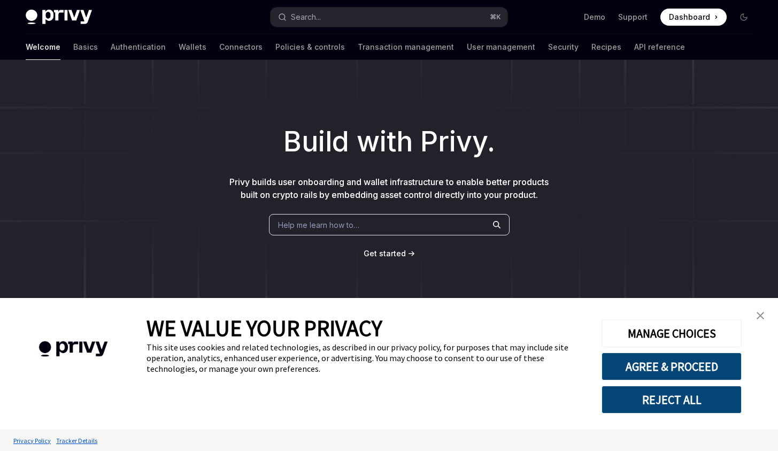 This screenshot has height=451, width=778. Describe the element at coordinates (672, 399) in the screenshot. I see `button: REJECT ALL` at that location.